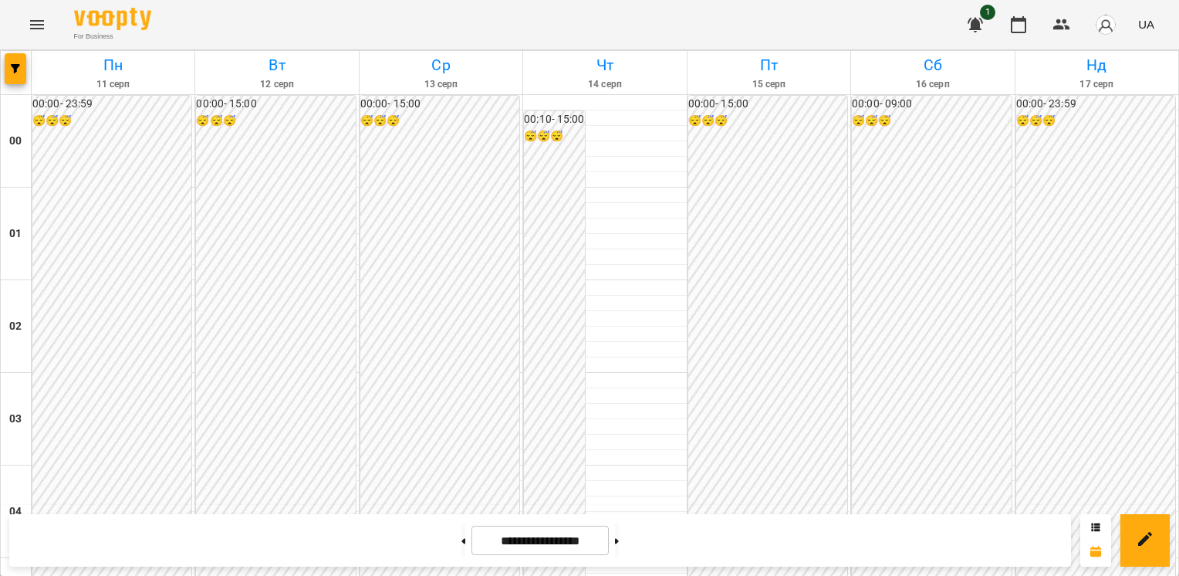 This screenshot has width=1179, height=576. I want to click on span: UA, so click(1146, 24).